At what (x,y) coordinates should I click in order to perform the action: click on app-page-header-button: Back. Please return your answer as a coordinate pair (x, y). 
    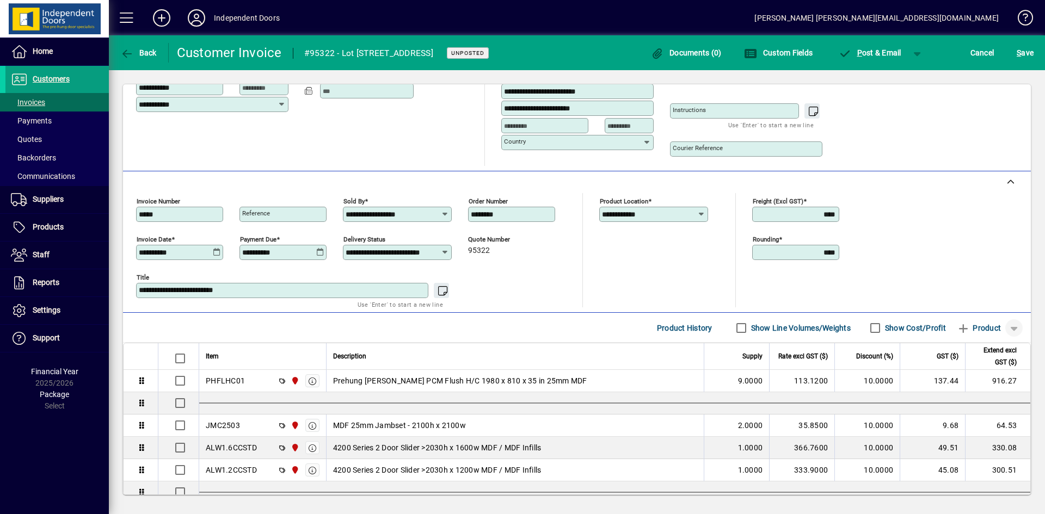
    Looking at the image, I should click on (139, 53).